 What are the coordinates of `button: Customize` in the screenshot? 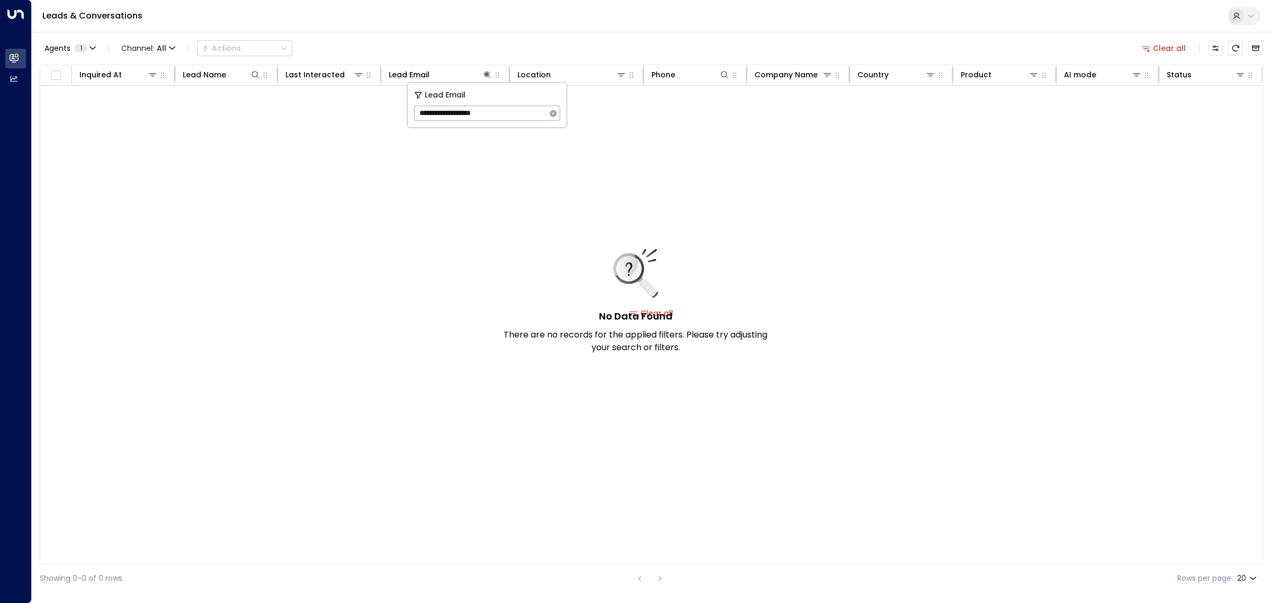 It's located at (1215, 48).